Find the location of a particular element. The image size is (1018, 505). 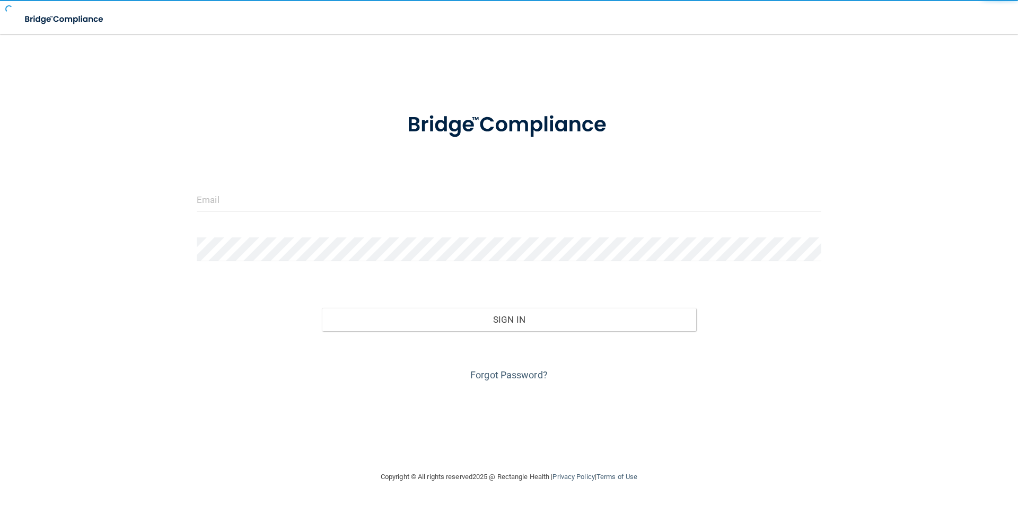

a: Terms of Use is located at coordinates (617, 477).